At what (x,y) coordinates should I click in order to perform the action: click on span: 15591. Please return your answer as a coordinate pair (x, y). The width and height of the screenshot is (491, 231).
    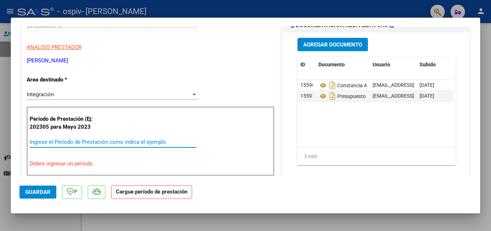
    Looking at the image, I should click on (308, 96).